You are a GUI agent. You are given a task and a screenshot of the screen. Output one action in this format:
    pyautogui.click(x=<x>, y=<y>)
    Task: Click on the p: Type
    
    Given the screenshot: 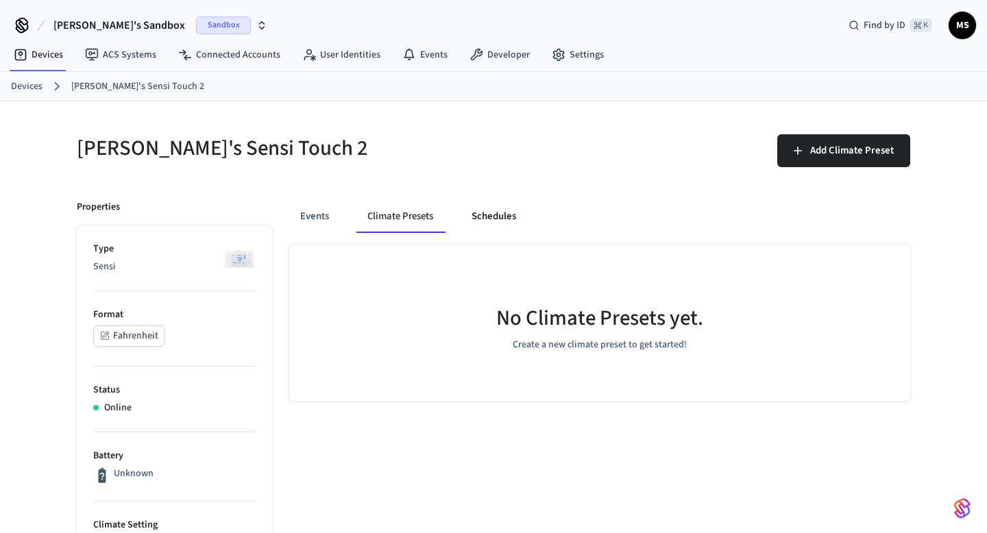 What is the action you would take?
    pyautogui.click(x=175, y=249)
    